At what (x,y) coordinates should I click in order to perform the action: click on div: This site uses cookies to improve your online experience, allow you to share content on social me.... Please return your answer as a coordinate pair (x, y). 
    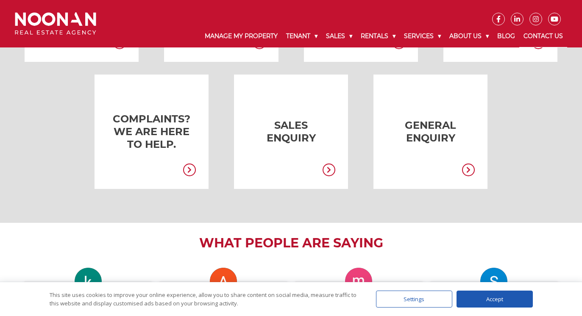
    Looking at the image, I should click on (204, 299).